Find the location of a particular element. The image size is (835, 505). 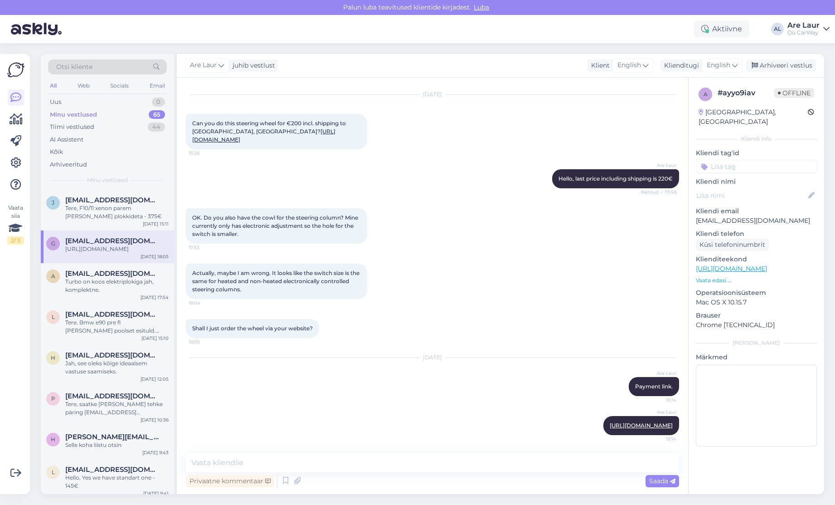

div: Arhiveeri vestlus is located at coordinates (781, 65).